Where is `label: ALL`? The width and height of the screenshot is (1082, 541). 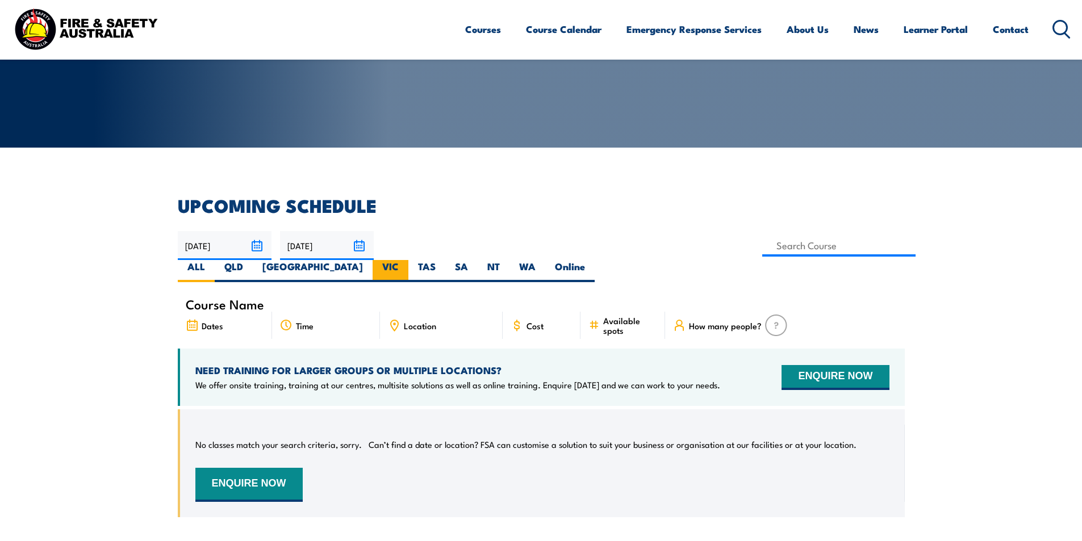 label: ALL is located at coordinates (196, 271).